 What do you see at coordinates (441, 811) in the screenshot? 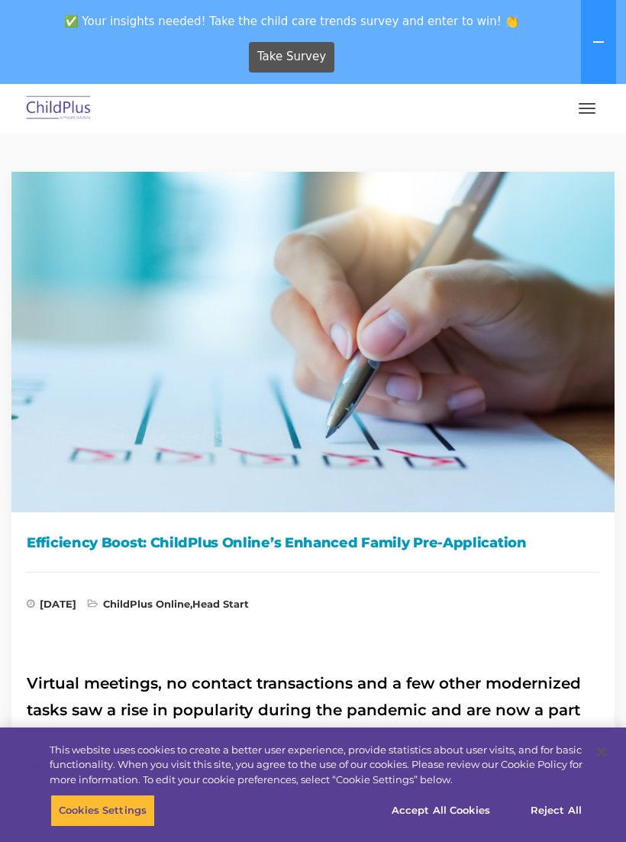
I see `button: Accept All Cookies` at bounding box center [441, 811].